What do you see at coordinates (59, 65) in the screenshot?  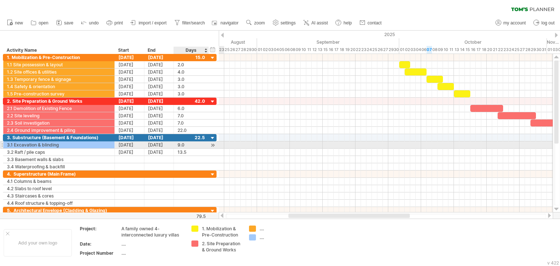 I see `div: 1.1 Site possession & layout` at bounding box center [59, 65].